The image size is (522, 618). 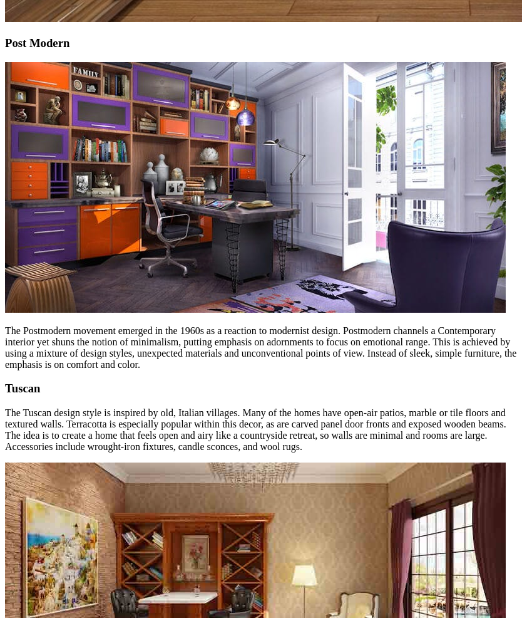 What do you see at coordinates (256, 187) in the screenshot?
I see `img: postmodern` at bounding box center [256, 187].